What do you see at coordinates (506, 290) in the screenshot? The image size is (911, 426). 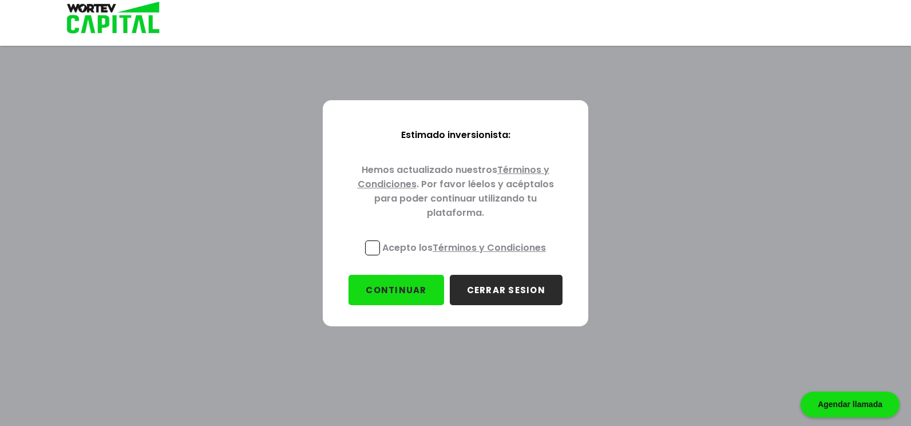 I see `button: CERRAR SESION` at bounding box center [506, 290].